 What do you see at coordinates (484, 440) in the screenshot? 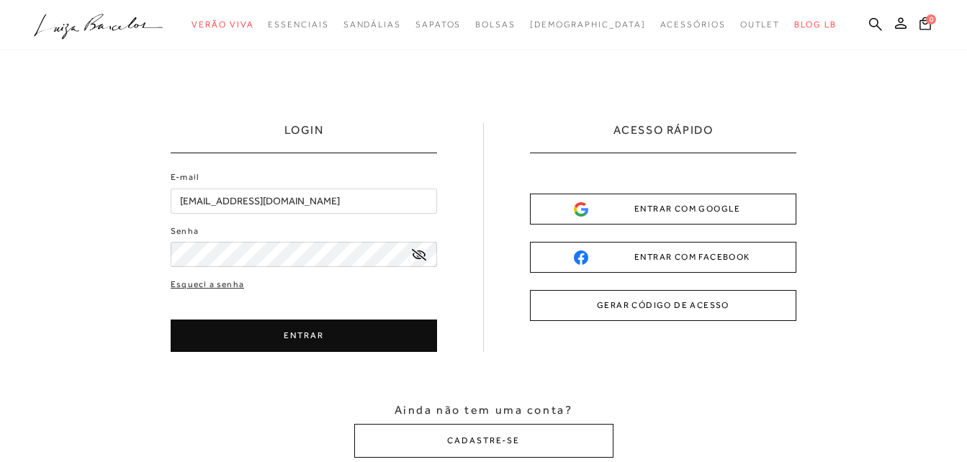
I see `button: CADASTRE-SE` at bounding box center [484, 440].